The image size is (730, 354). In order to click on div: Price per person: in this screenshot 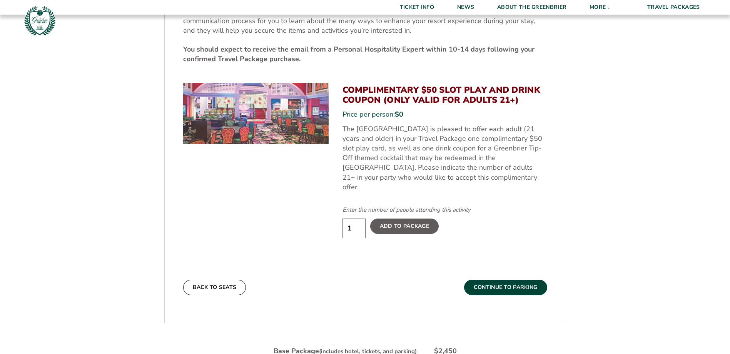, I will do `click(445, 114)`.